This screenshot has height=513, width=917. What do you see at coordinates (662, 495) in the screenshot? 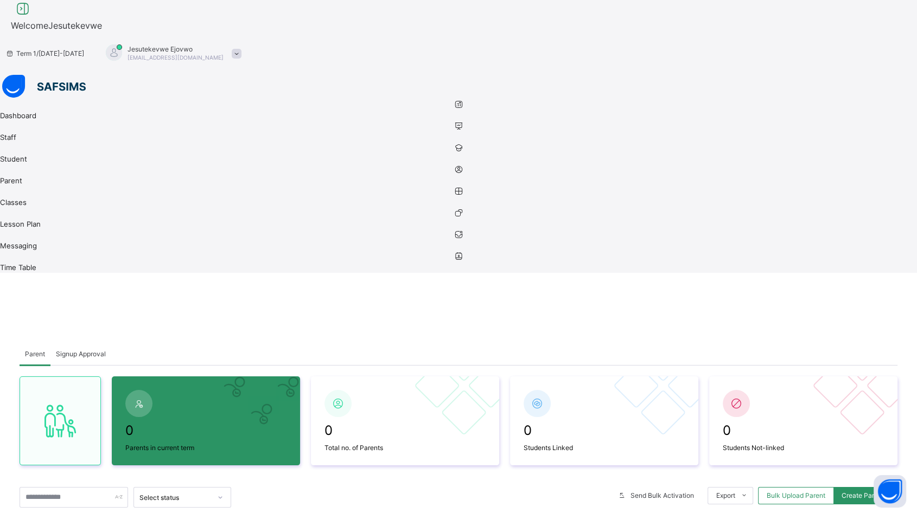
I see `span: Send Bulk Activation` at bounding box center [662, 495].